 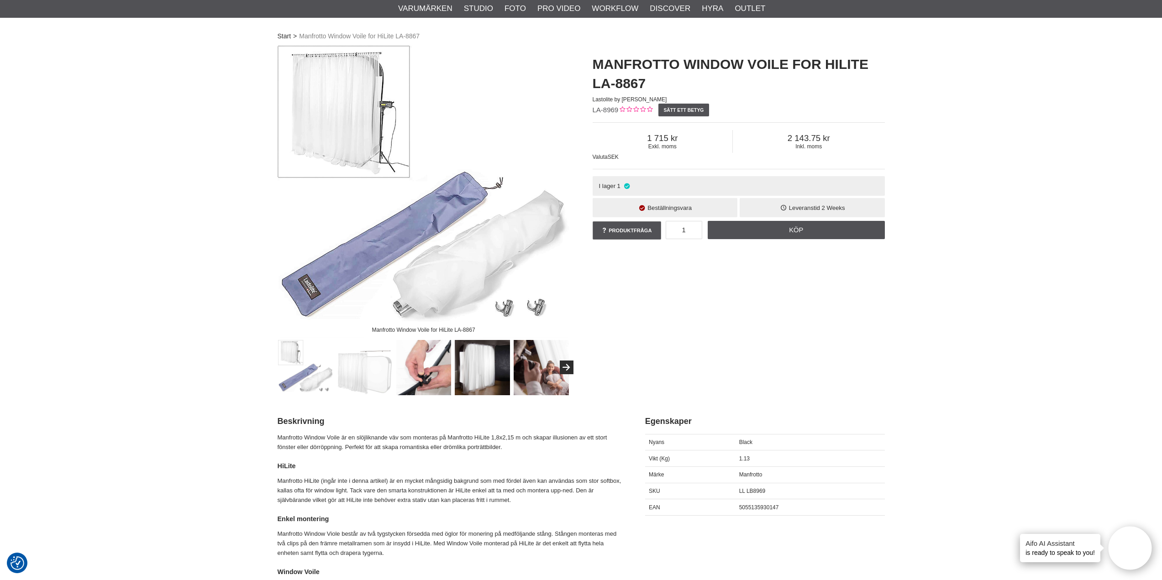 What do you see at coordinates (284, 36) in the screenshot?
I see `a: Start` at bounding box center [284, 36].